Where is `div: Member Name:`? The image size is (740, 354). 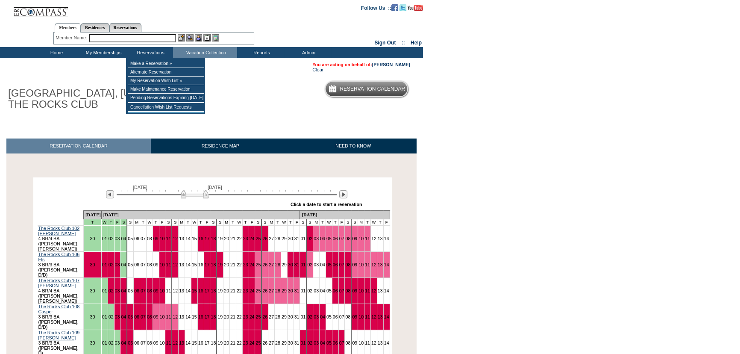 div: Member Name: is located at coordinates (72, 38).